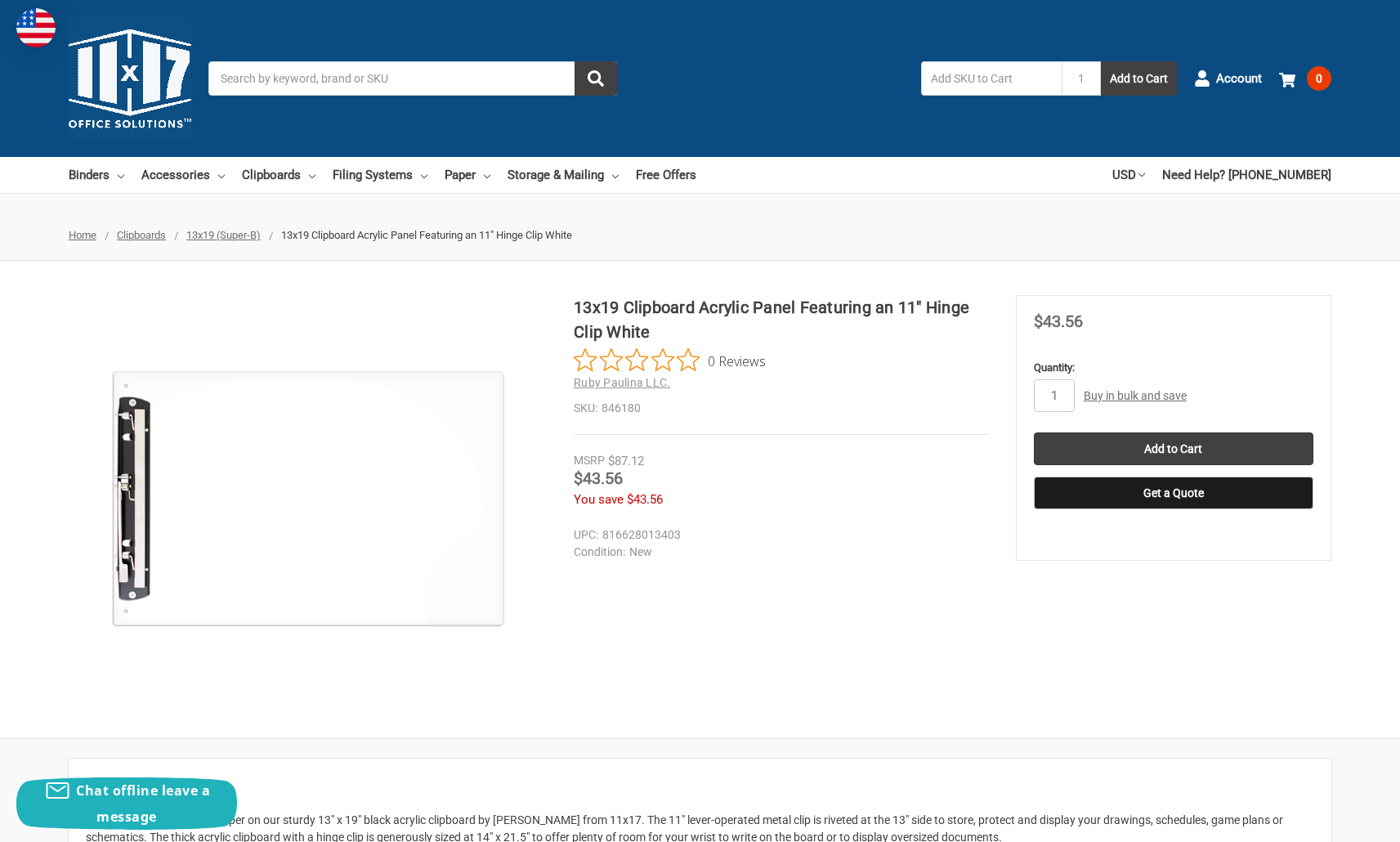 This screenshot has height=842, width=1400. I want to click on span: Chat offline leave a message, so click(143, 803).